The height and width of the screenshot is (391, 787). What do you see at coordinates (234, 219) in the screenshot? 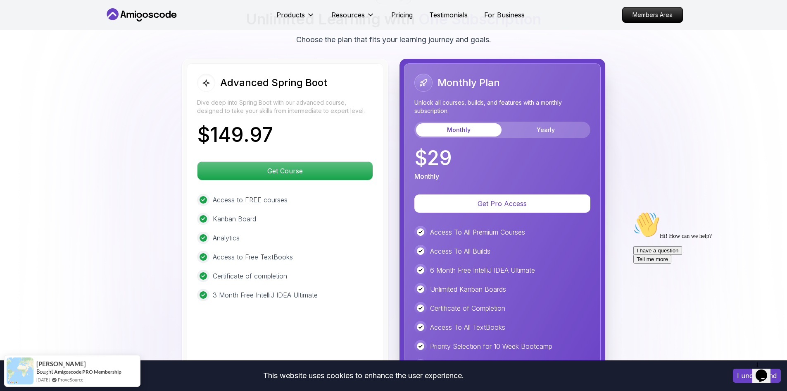
I see `p: Kanban Board` at bounding box center [234, 219].